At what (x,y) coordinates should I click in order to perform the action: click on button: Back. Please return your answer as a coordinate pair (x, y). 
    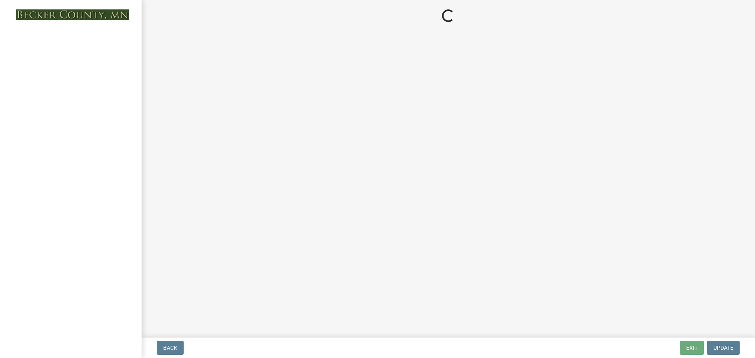
    Looking at the image, I should click on (170, 348).